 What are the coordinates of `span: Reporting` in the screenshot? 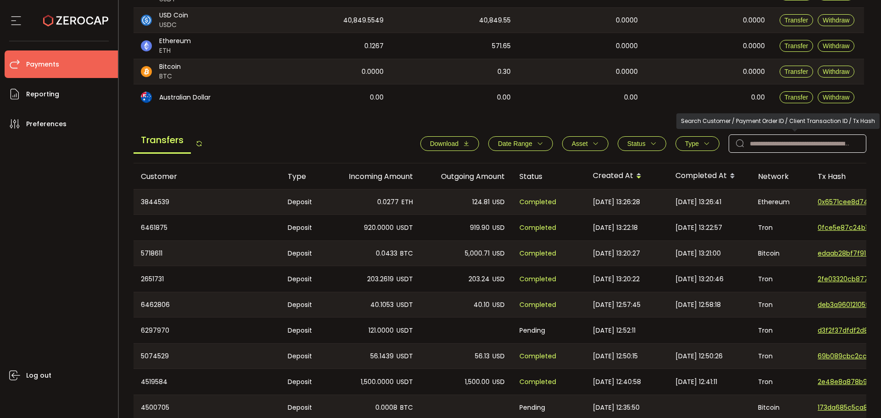 It's located at (43, 94).